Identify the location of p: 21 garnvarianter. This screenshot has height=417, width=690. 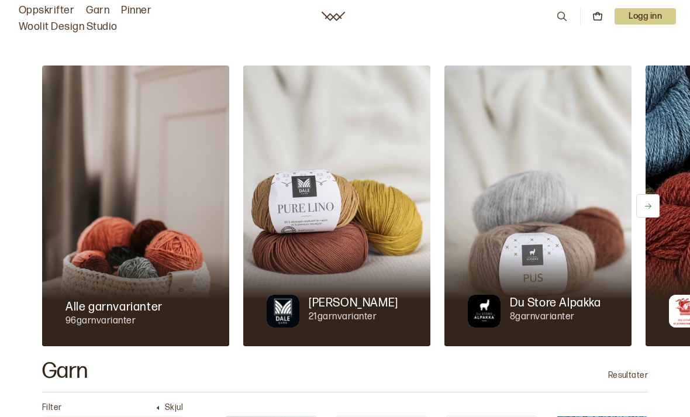
(353, 317).